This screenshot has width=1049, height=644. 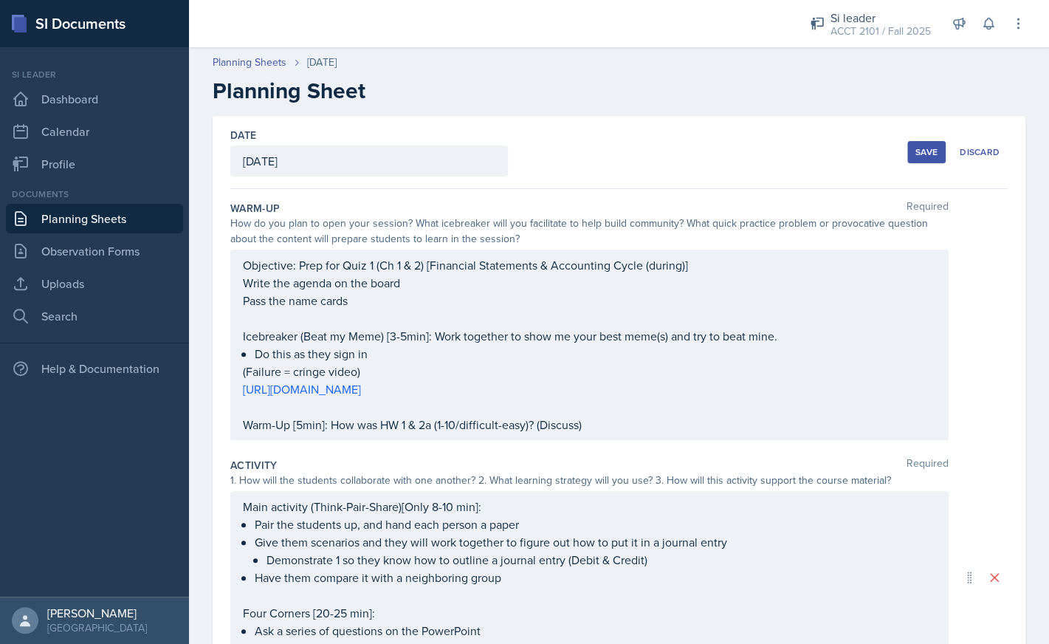 I want to click on button: Discard, so click(x=979, y=152).